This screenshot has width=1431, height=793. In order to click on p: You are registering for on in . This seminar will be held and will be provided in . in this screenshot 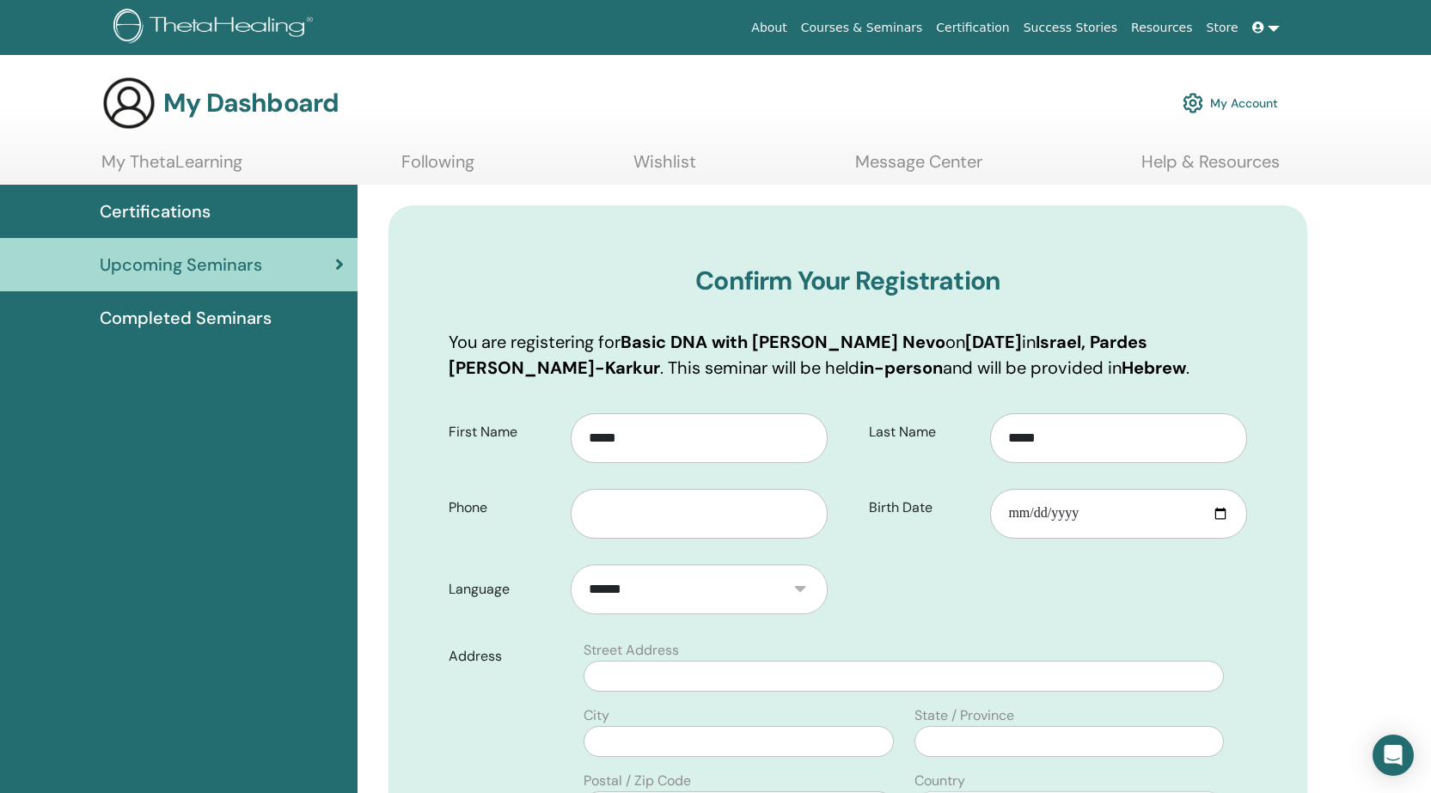, I will do `click(847, 355)`.